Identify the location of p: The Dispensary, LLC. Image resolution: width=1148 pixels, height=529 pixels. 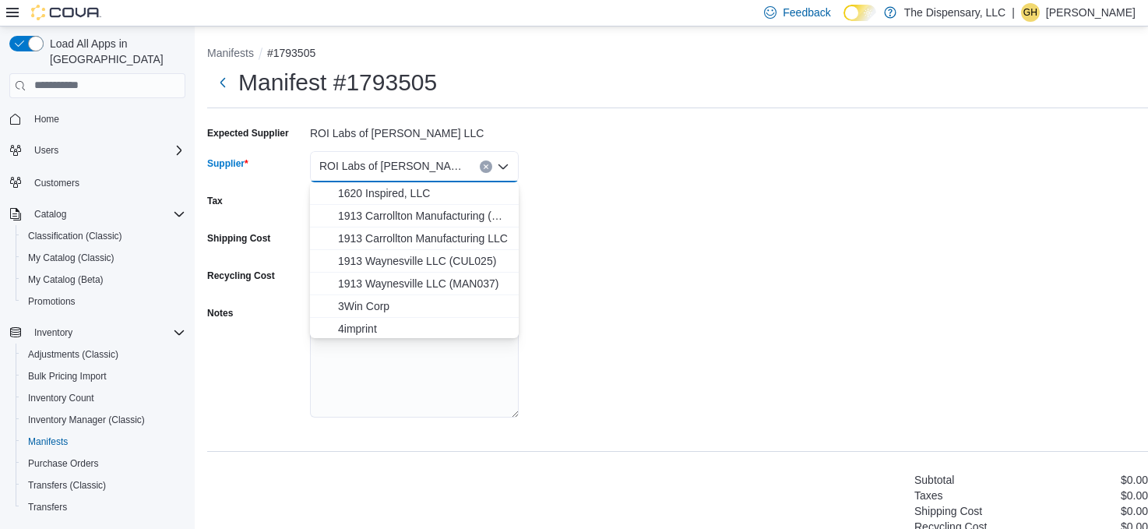
(955, 12).